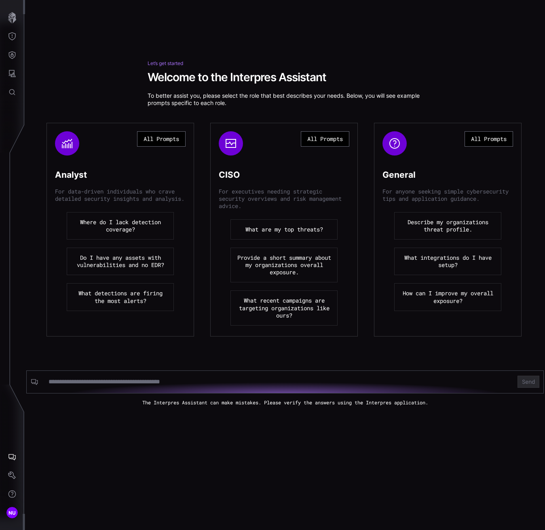 This screenshot has width=545, height=530. What do you see at coordinates (448, 297) in the screenshot?
I see `button: How can I improve my overall exposure?` at bounding box center [448, 297].